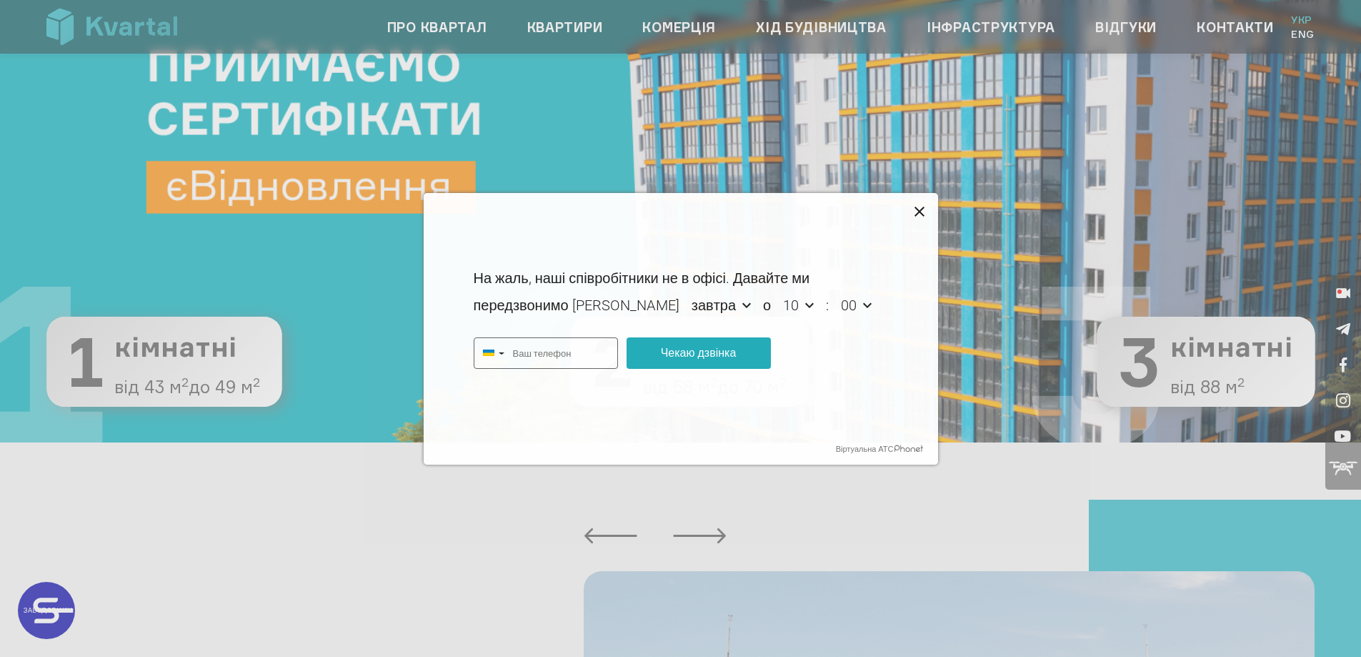  I want to click on span: зав­тра, so click(714, 305).